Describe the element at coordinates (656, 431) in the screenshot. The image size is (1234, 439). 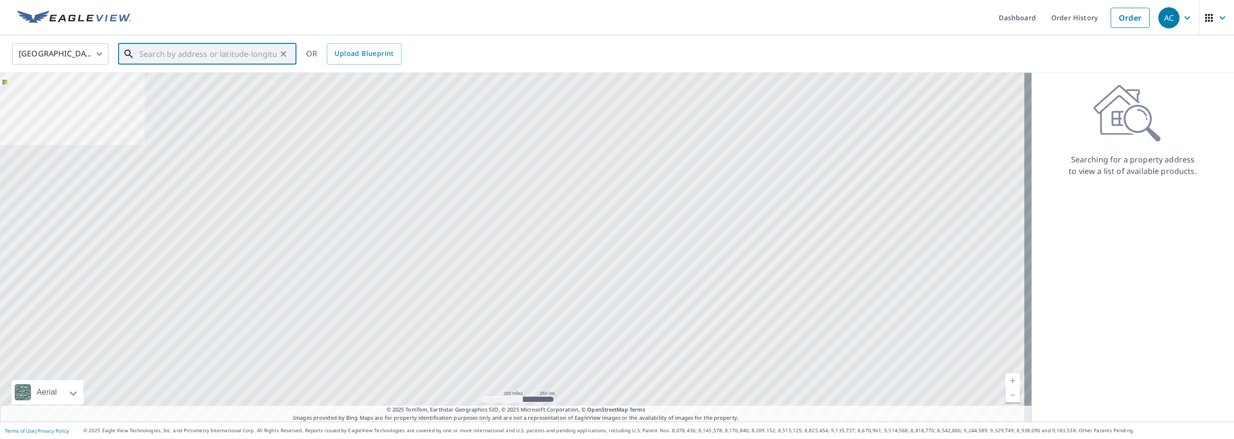
I see `p: © 2025 Eagle View Technologies, Inc. and Pictometry International Corp. All Rights Reserved. Repo...` at that location.